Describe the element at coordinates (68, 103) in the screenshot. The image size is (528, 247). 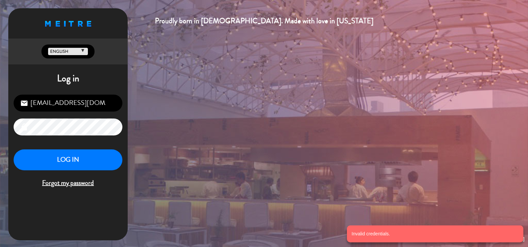
I see `input: Email` at that location.